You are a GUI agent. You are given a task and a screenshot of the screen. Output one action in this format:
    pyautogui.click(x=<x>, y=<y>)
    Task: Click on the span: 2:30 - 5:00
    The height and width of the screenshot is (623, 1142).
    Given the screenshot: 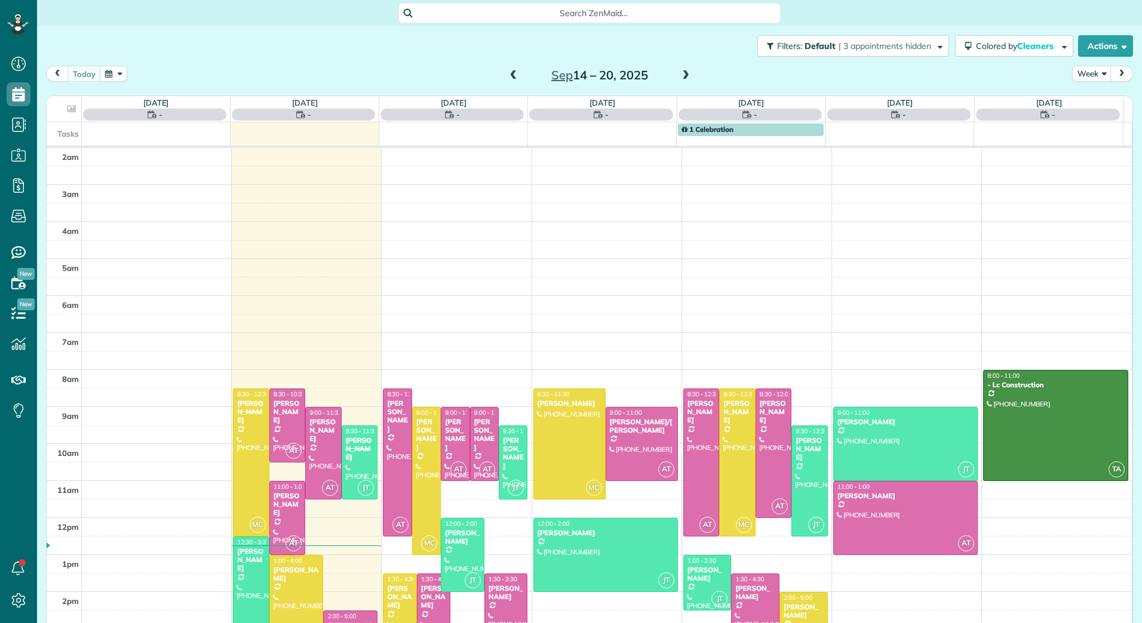 What is the action you would take?
    pyautogui.click(x=342, y=616)
    